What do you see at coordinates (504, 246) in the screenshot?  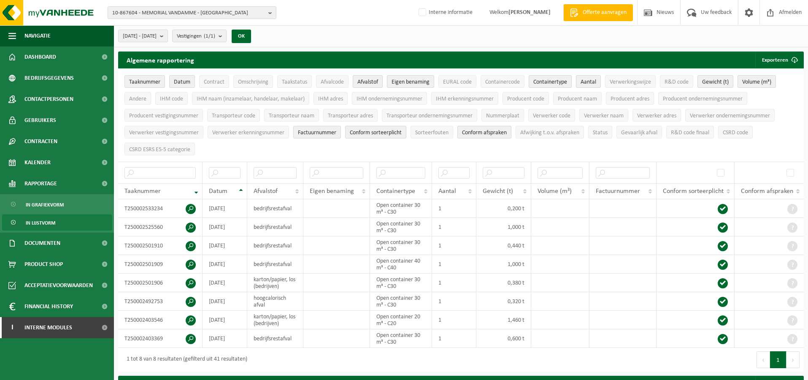 I see `td: 0,440 t` at bounding box center [504, 246].